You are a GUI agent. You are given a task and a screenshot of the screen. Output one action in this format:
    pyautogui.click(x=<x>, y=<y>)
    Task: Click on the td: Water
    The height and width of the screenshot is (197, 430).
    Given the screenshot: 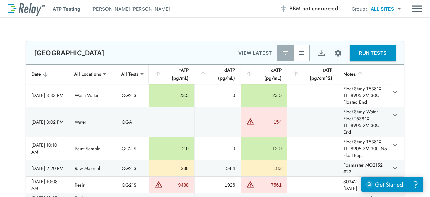 What is the action you would take?
    pyautogui.click(x=93, y=122)
    